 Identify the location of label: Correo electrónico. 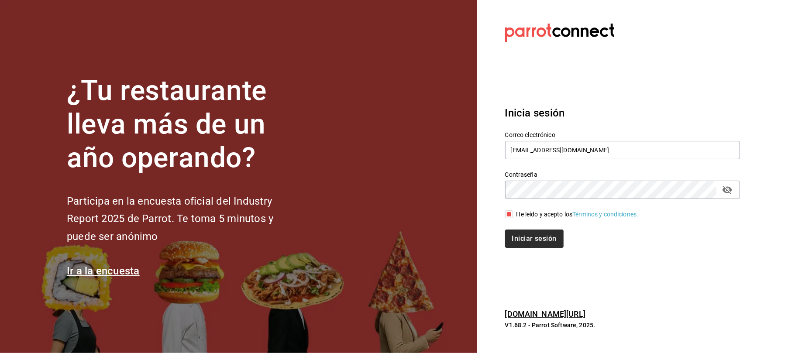
(623, 135).